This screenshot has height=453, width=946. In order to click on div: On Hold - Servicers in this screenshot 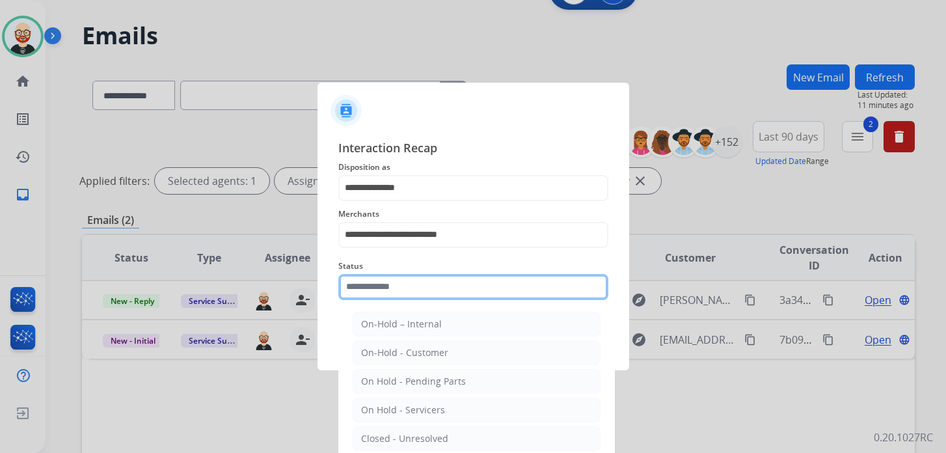, I will do `click(403, 410)`.